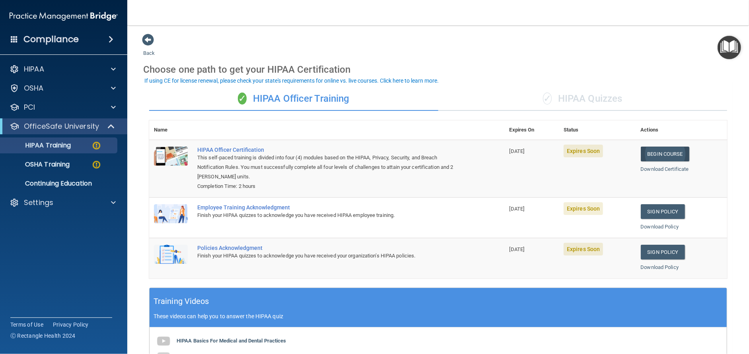  What do you see at coordinates (331, 167) in the screenshot?
I see `div: This self-paced training is divided into four (4) modules based on the HIPAA, Privacy, Security, ...` at bounding box center [331, 167].